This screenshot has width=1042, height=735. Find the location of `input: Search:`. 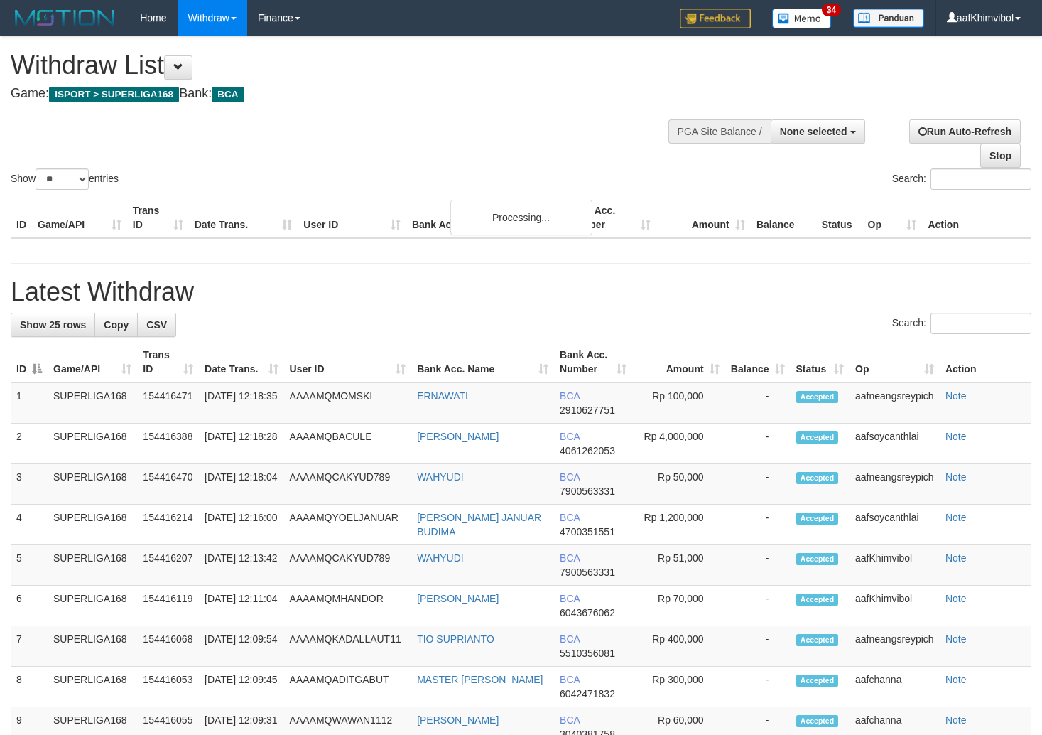

input: Search: is located at coordinates (981, 179).